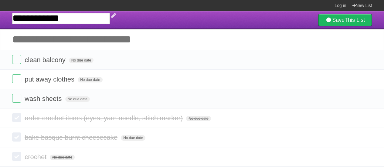 The width and height of the screenshot is (384, 167). Describe the element at coordinates (46, 60) in the screenshot. I see `span: clean balcony` at that location.